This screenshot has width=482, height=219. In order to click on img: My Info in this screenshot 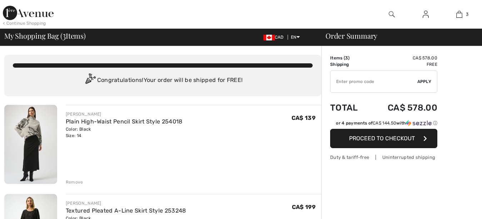, I will do `click(426, 14)`.